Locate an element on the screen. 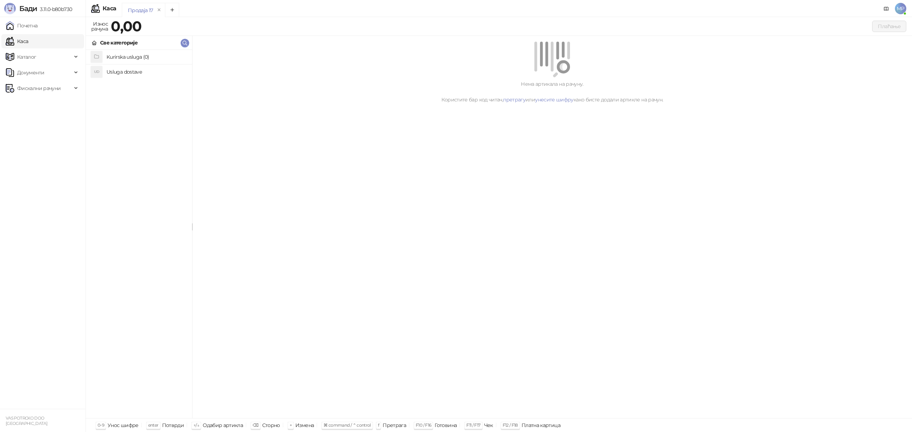 The image size is (912, 432). img: Logo is located at coordinates (10, 9).